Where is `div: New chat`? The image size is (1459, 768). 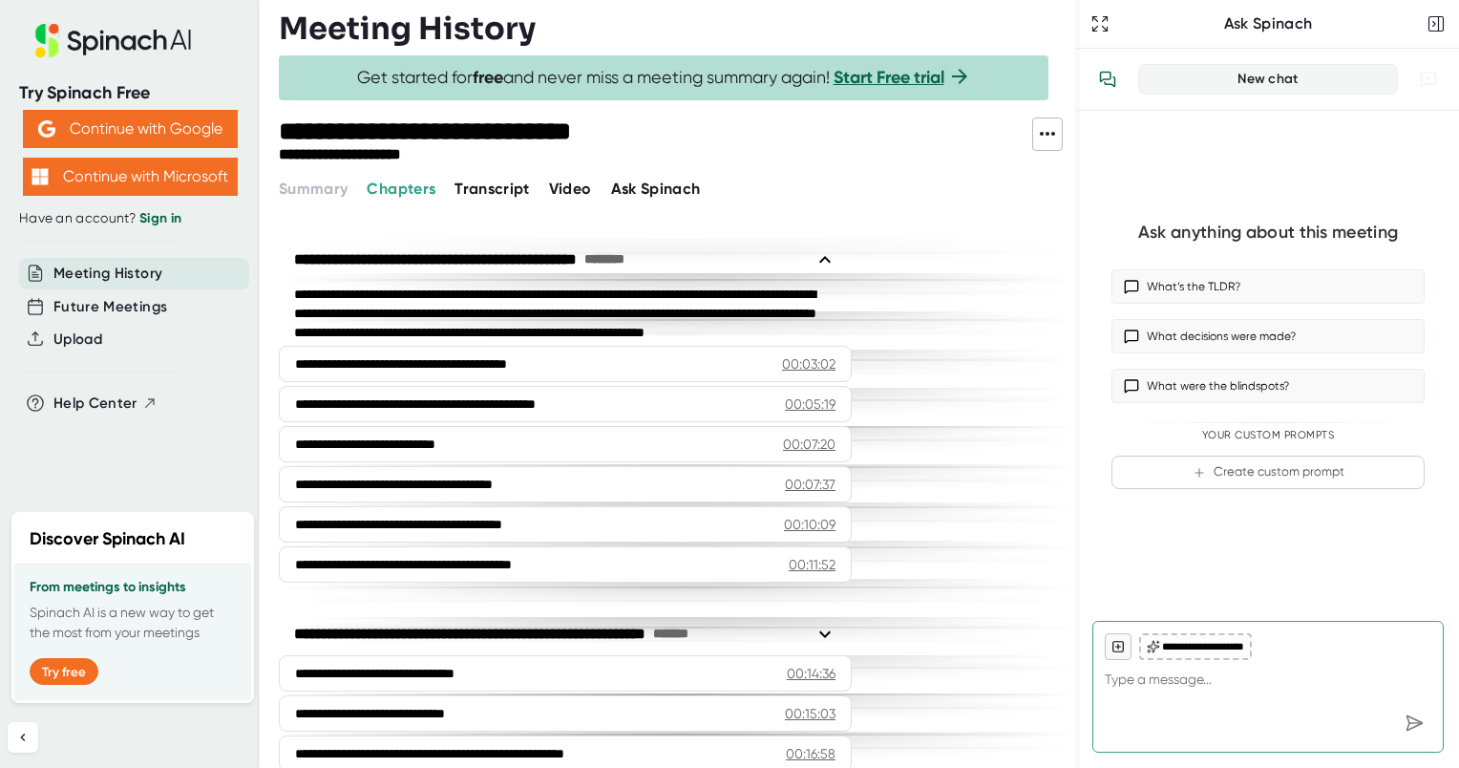
div: New chat is located at coordinates (1268, 79).